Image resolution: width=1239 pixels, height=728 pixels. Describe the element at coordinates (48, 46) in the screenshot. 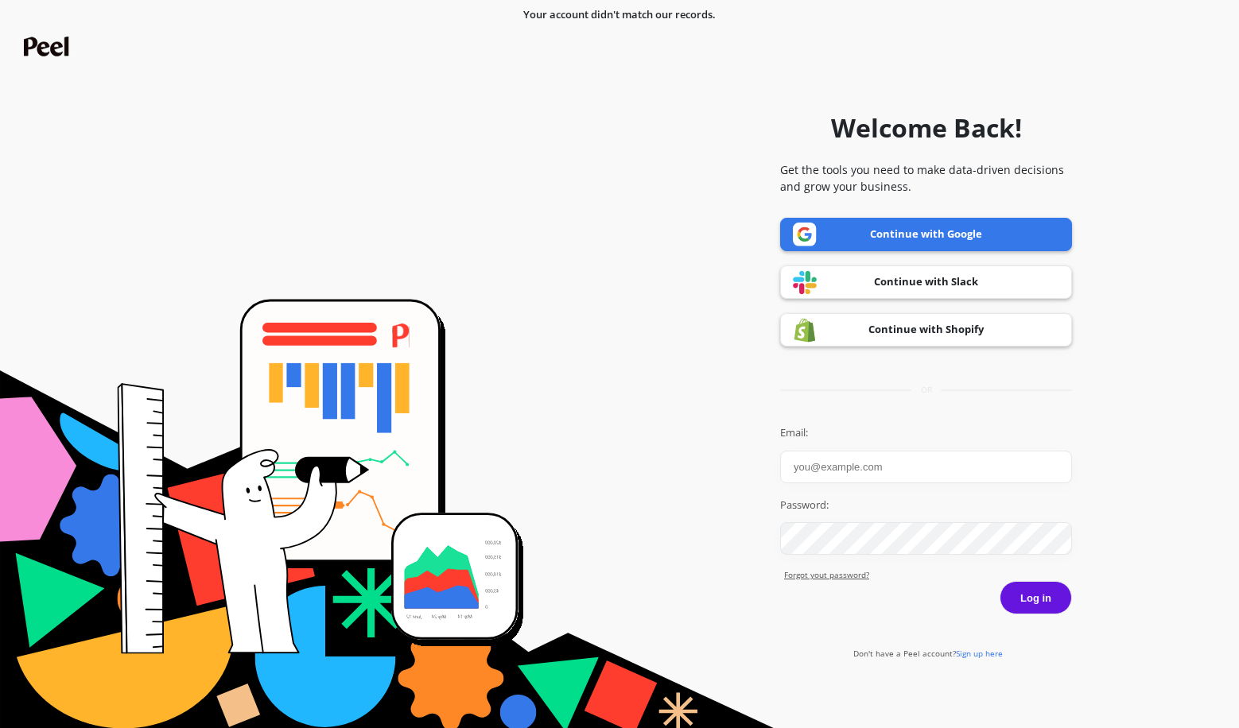

I see `img: Peel` at that location.